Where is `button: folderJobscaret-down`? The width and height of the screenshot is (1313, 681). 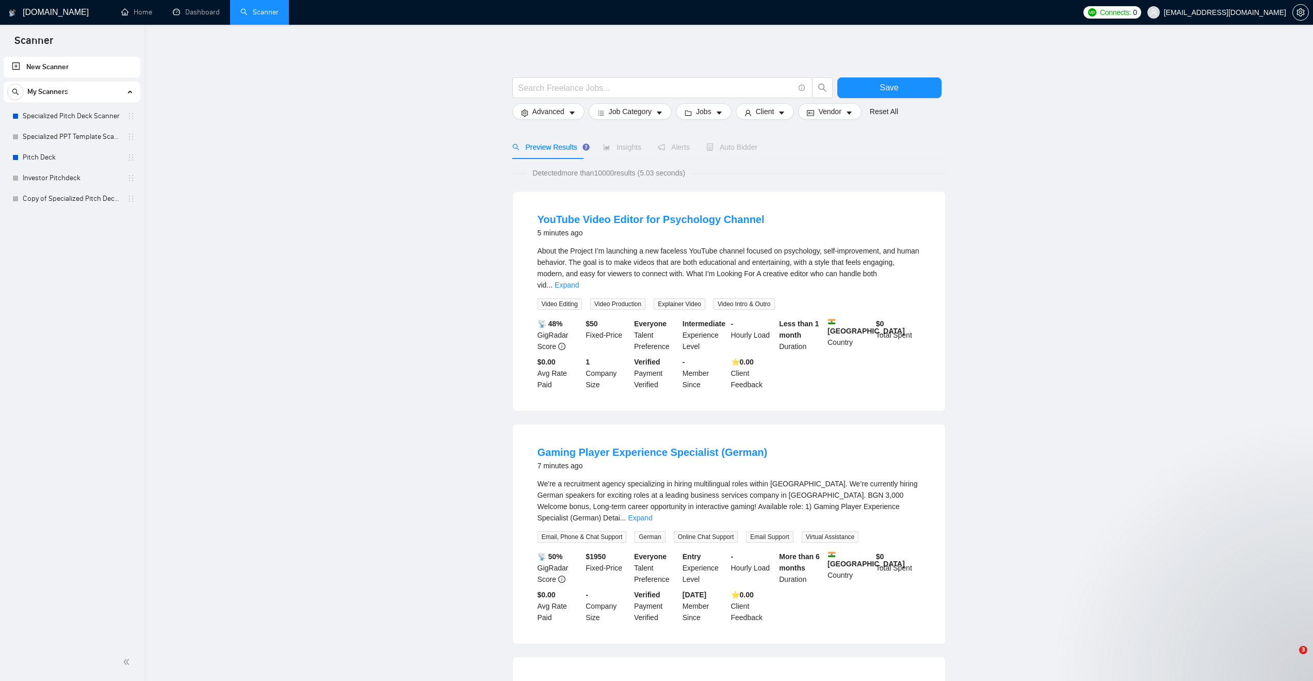
button: folderJobscaret-down is located at coordinates (704, 111).